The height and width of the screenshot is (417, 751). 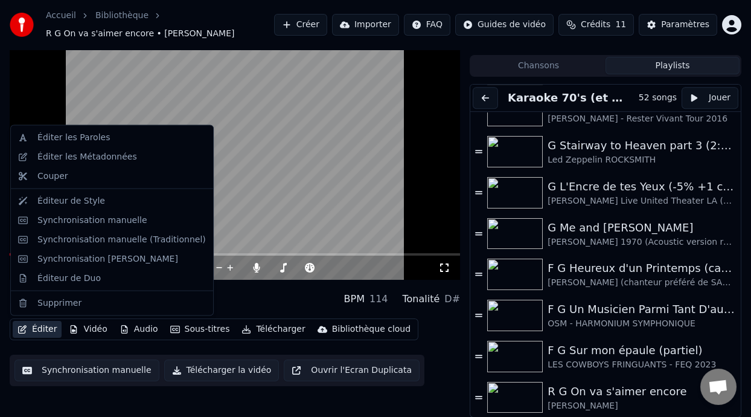 What do you see at coordinates (642, 350) in the screenshot?
I see `div: F G Sur mon épaule (partiel)` at bounding box center [642, 350].